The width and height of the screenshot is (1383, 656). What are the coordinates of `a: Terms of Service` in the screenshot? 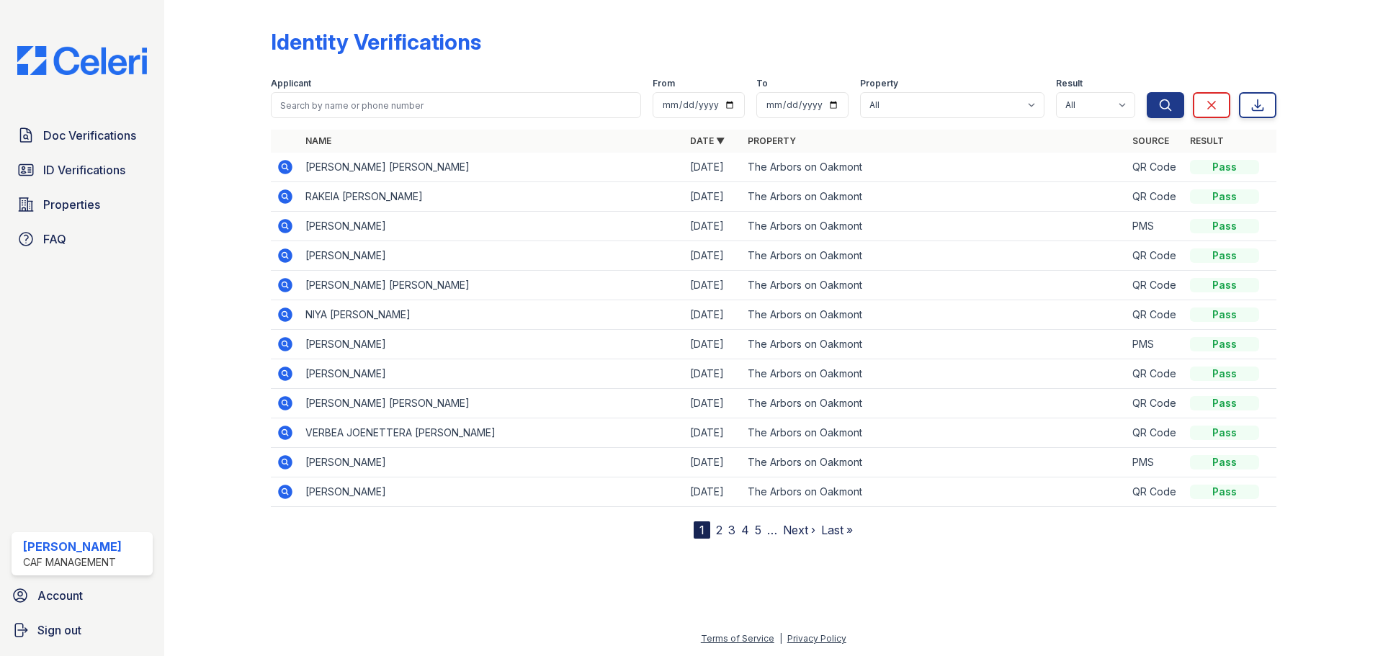 It's located at (738, 638).